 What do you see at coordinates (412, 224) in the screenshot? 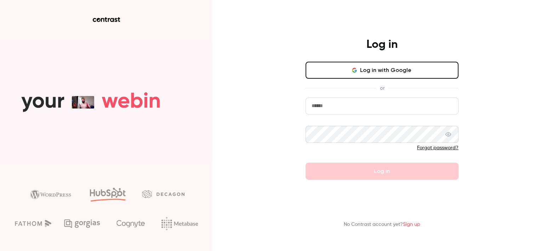
I see `a: Sign up` at bounding box center [412, 224].